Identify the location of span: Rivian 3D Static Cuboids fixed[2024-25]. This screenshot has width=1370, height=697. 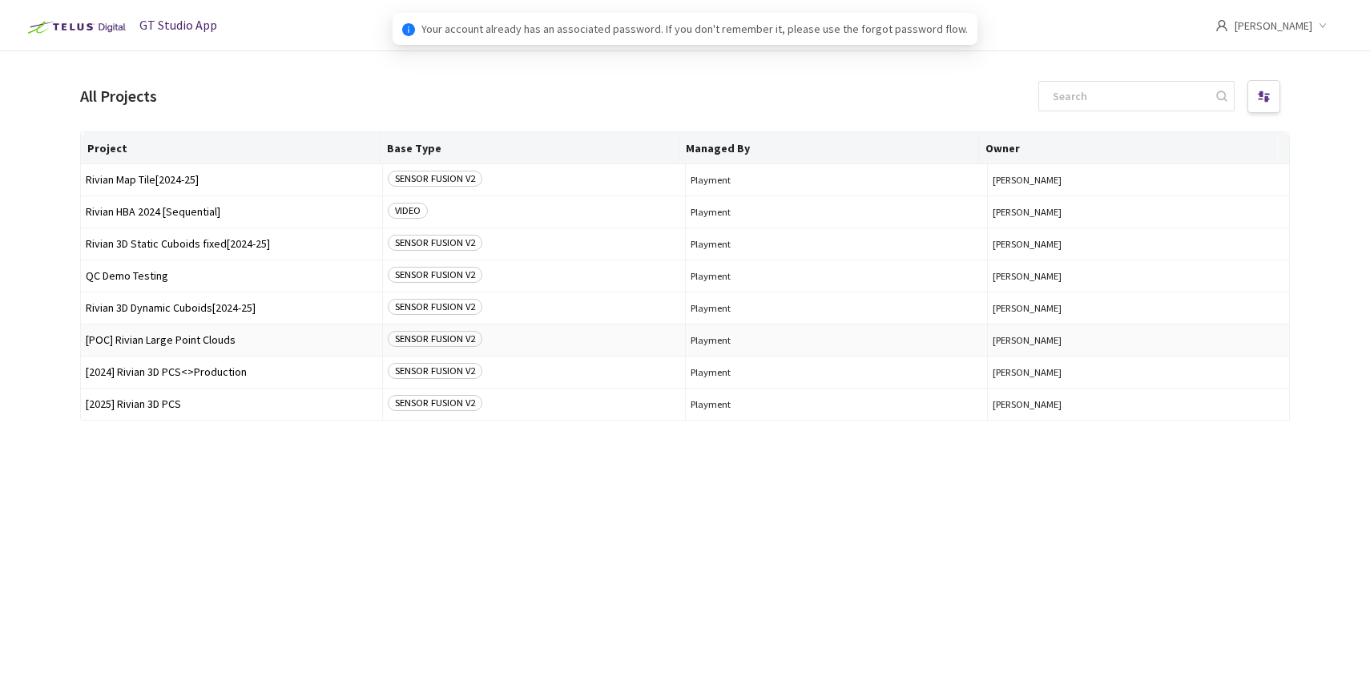
(232, 244).